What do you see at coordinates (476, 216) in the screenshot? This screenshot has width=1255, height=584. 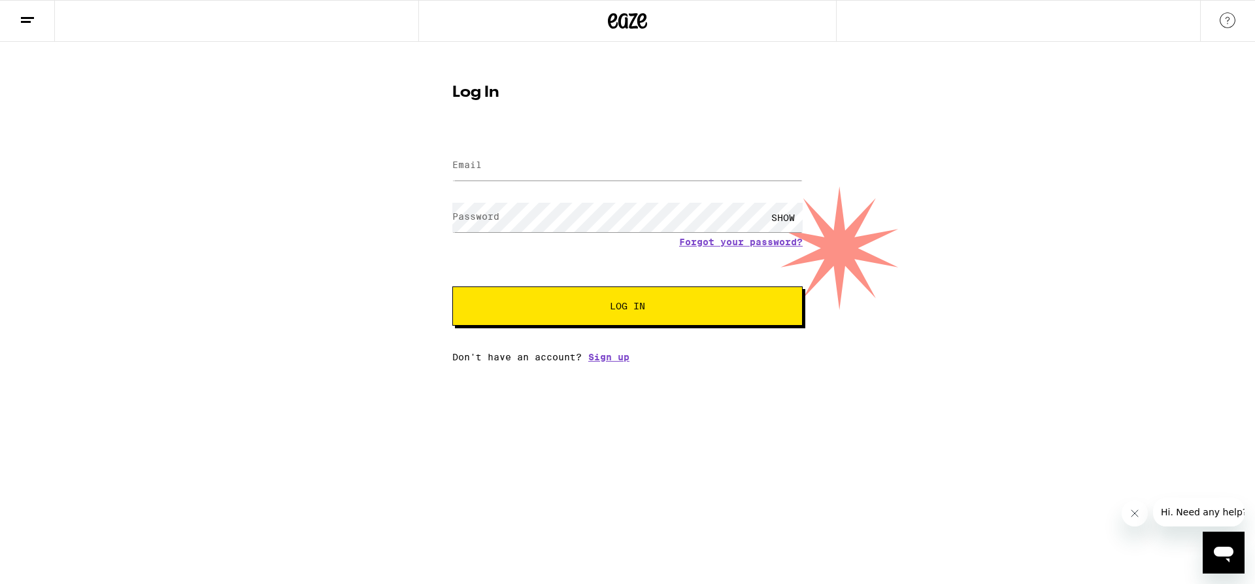 I see `label: Password` at bounding box center [476, 216].